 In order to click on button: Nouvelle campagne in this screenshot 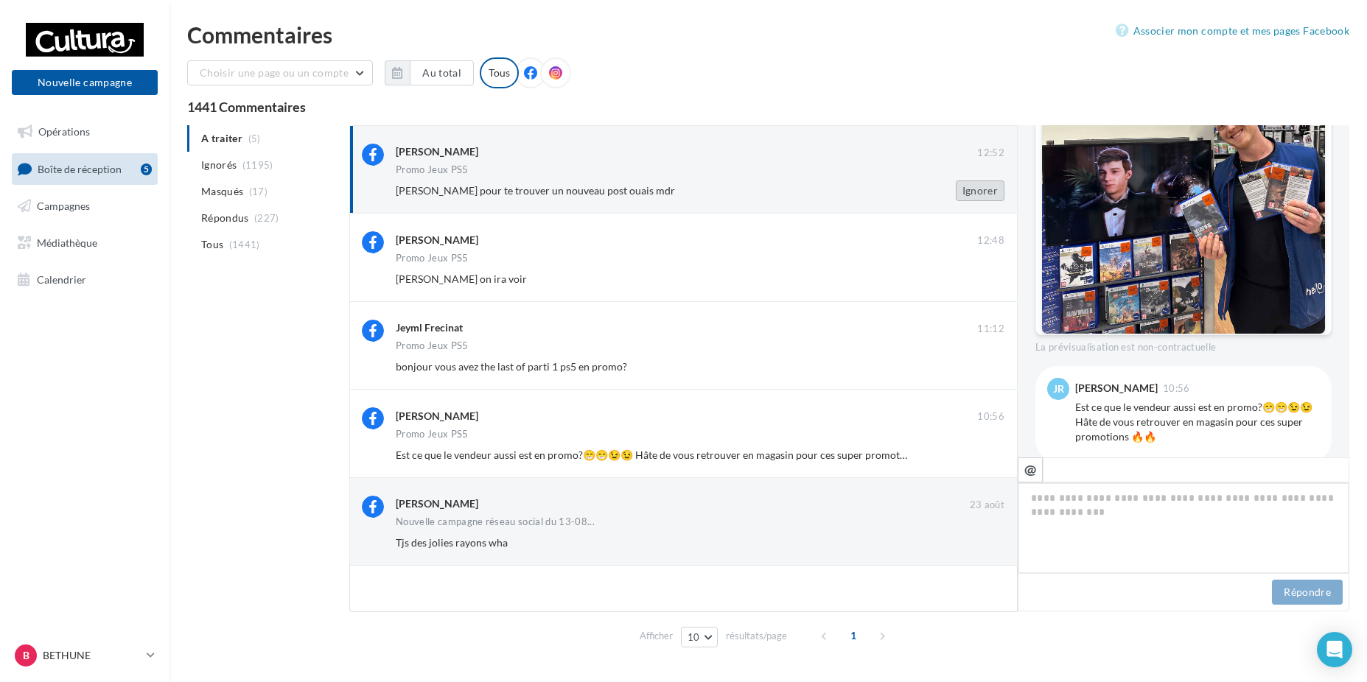, I will do `click(85, 83)`.